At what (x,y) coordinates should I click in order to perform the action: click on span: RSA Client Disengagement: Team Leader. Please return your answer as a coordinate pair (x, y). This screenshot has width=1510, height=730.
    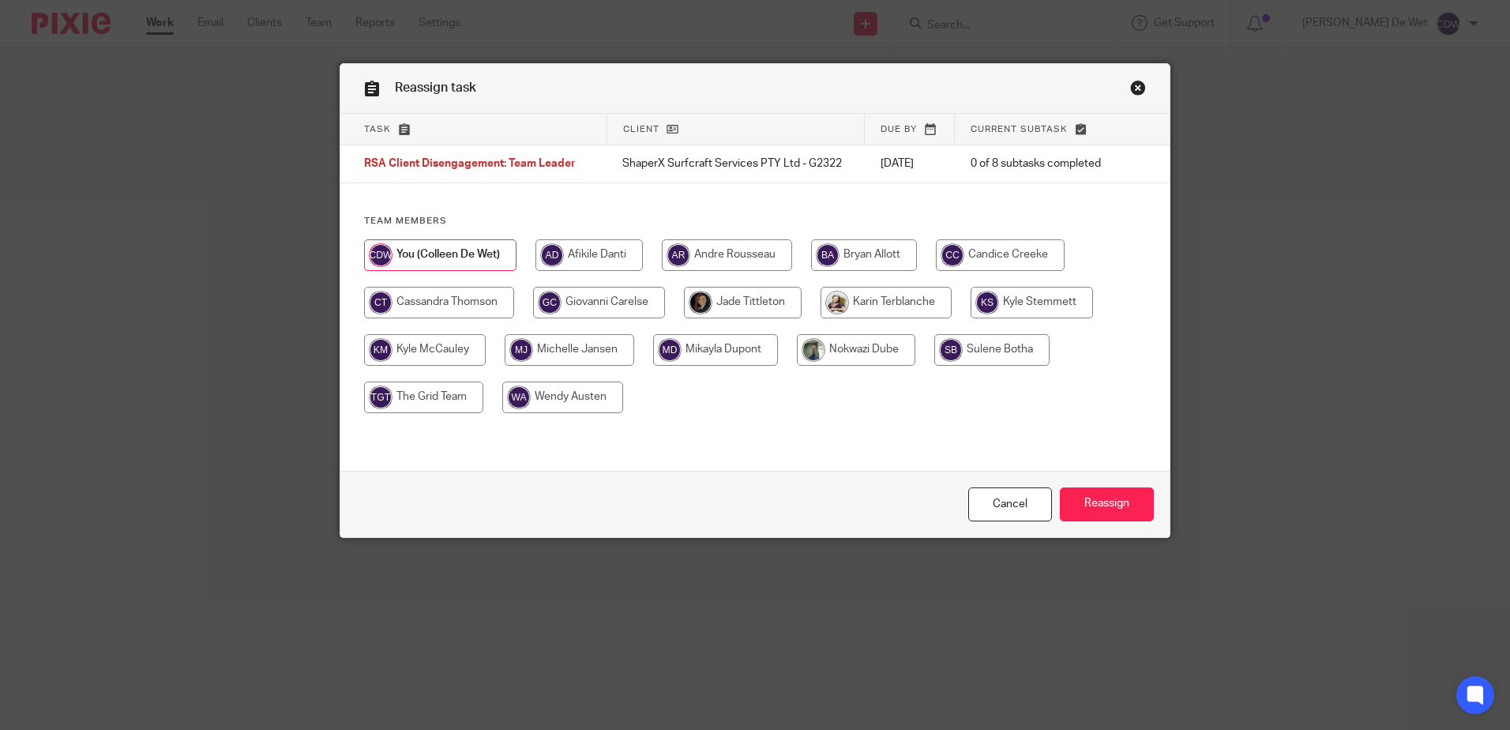
    Looking at the image, I should click on (470, 164).